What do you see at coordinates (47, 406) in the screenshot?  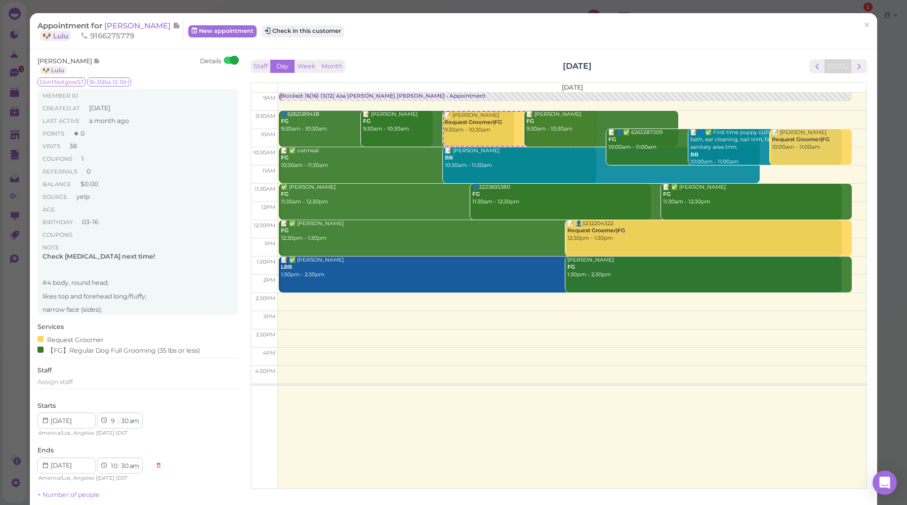 I see `label: Starts` at bounding box center [47, 406].